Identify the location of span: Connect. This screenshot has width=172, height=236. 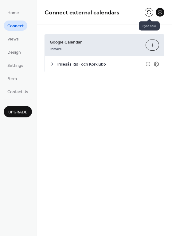
(15, 26).